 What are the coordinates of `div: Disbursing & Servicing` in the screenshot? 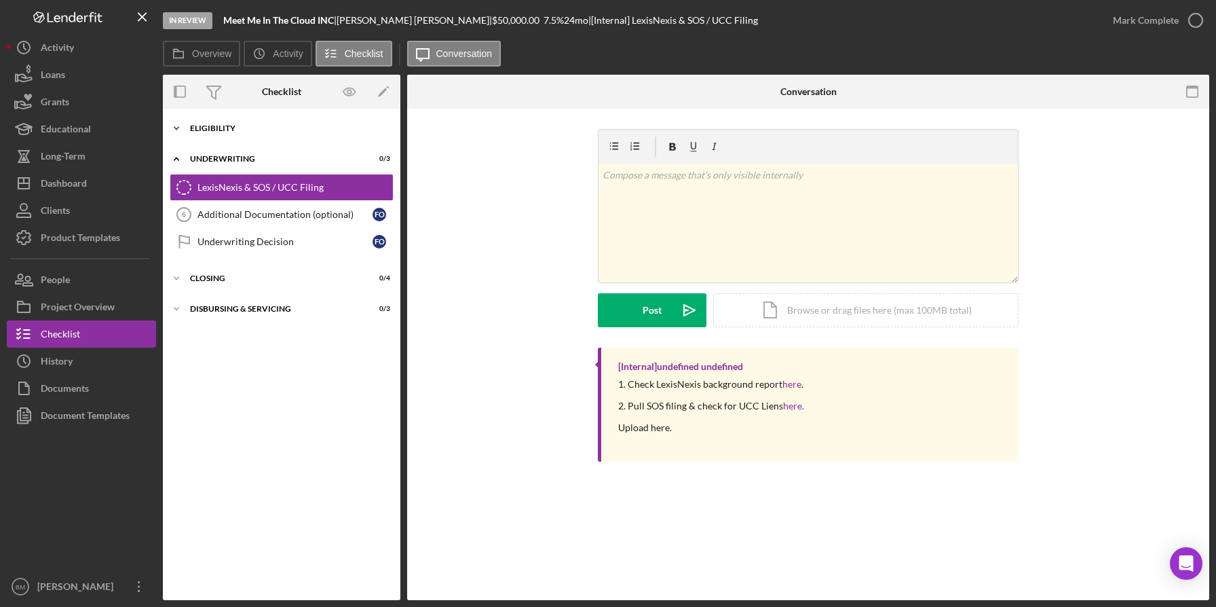 It's located at (273, 309).